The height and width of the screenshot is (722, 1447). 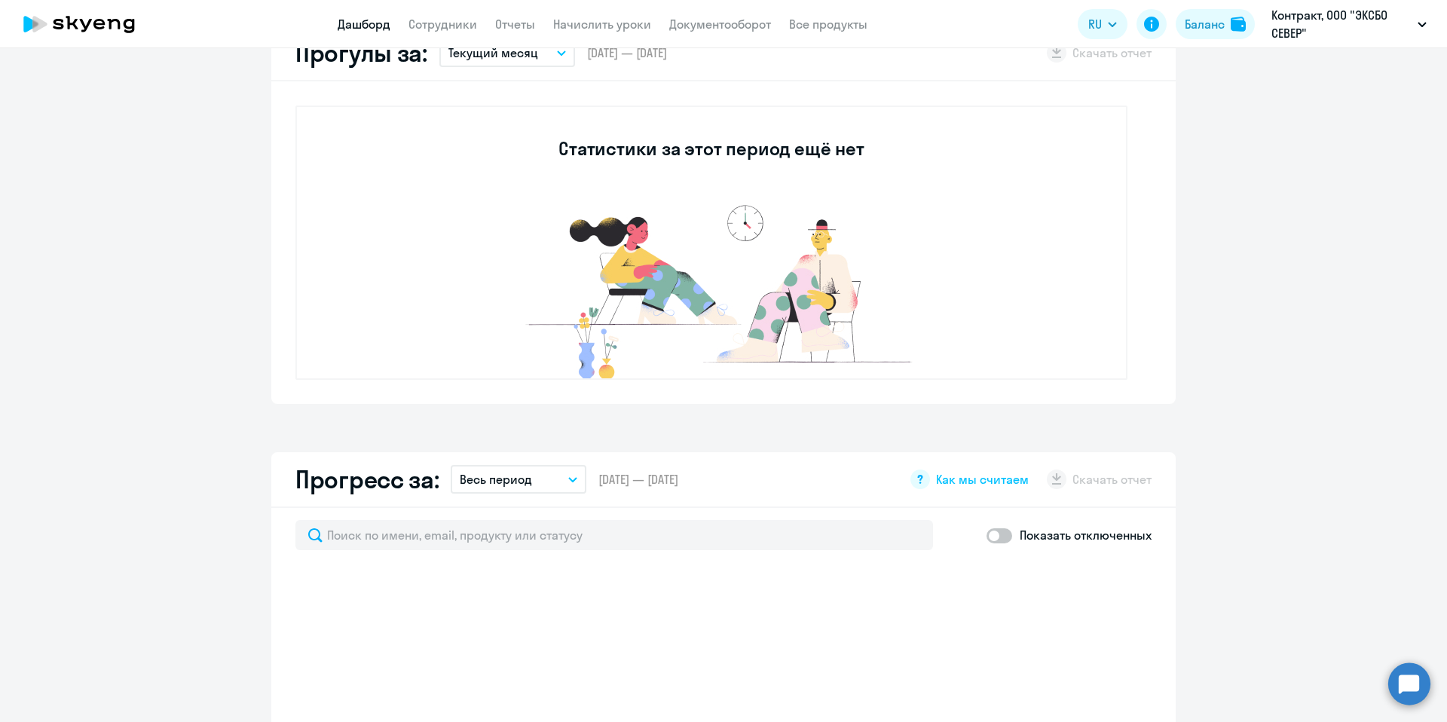 I want to click on p: Показать отключенных, so click(x=1085, y=535).